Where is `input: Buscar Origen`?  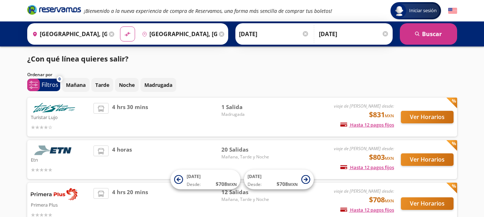
input: Buscar Origen is located at coordinates (68, 34).